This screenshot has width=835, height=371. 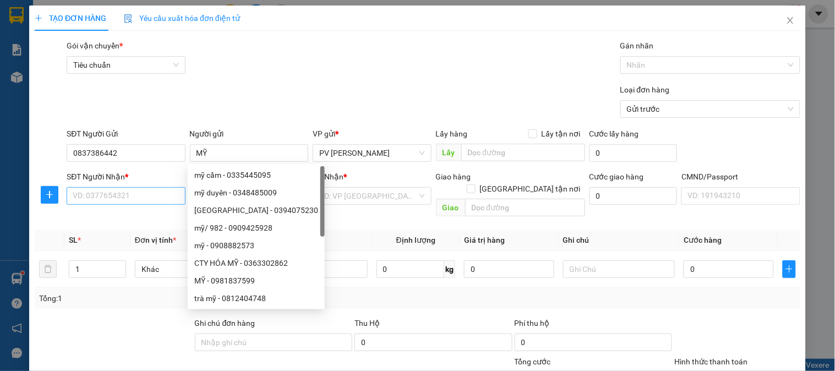 I want to click on span: Giá trị hàng, so click(x=485, y=240).